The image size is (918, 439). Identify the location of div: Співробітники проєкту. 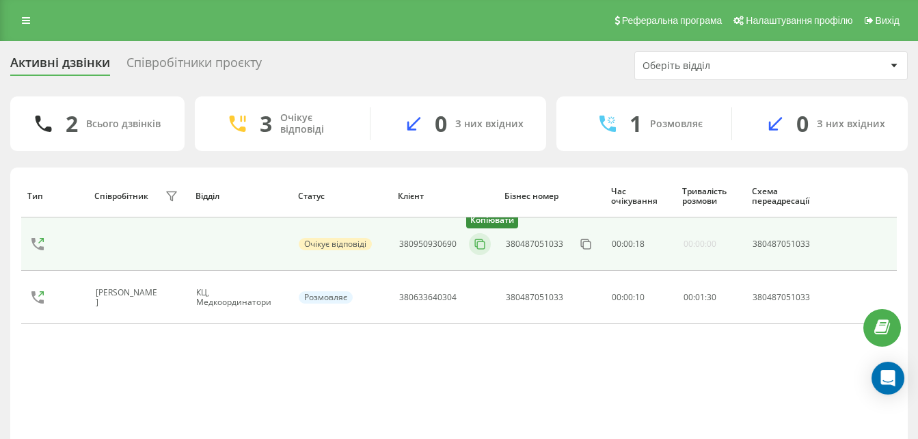
(194, 66).